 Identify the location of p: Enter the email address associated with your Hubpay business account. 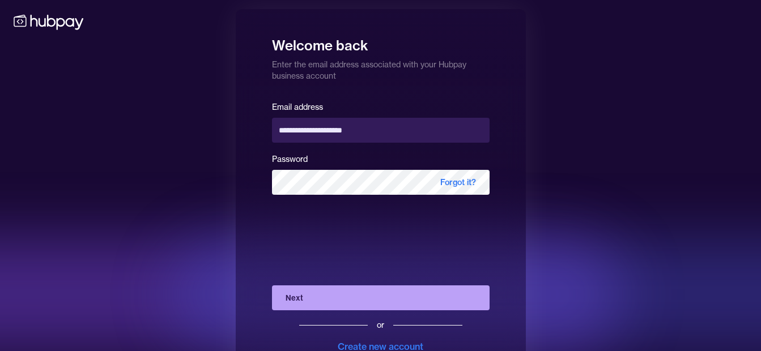
(381, 68).